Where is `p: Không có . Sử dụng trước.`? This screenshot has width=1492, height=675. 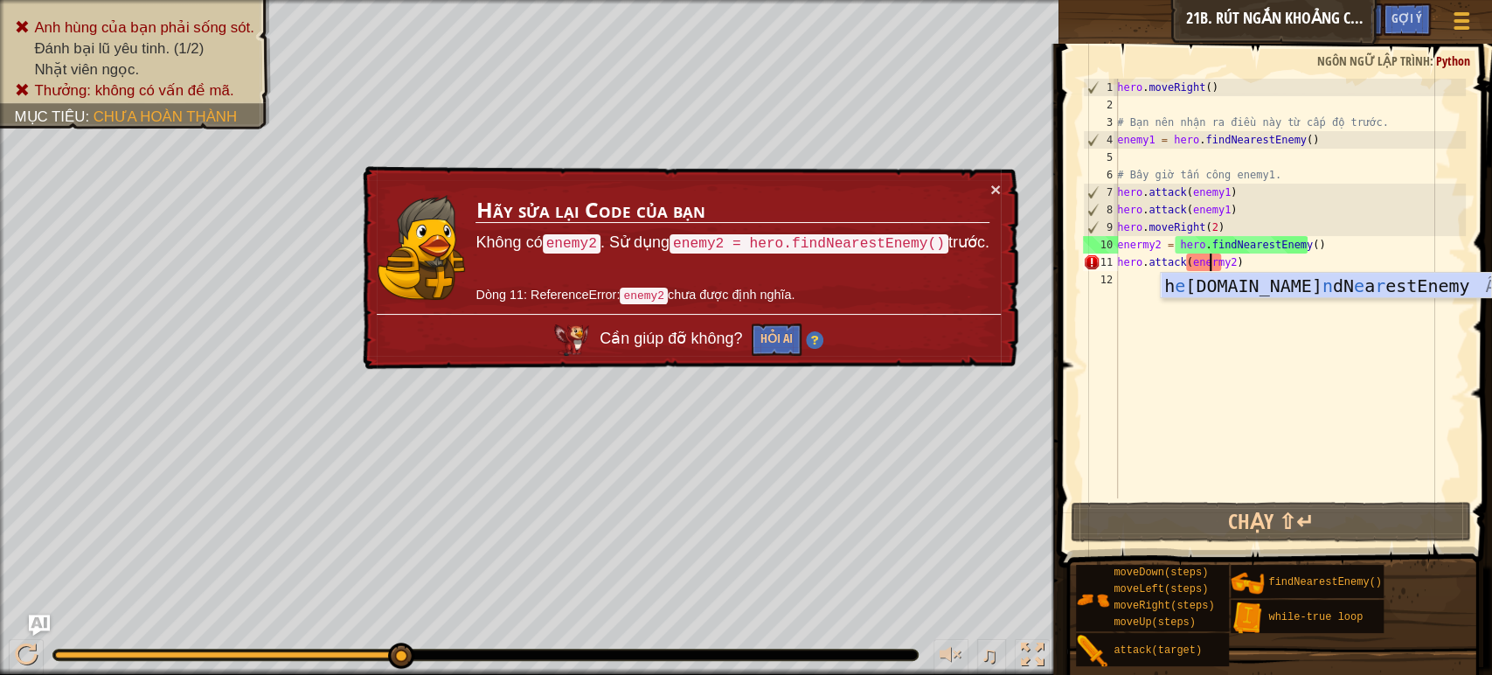
p: Không có . Sử dụng trước. is located at coordinates (732, 243).